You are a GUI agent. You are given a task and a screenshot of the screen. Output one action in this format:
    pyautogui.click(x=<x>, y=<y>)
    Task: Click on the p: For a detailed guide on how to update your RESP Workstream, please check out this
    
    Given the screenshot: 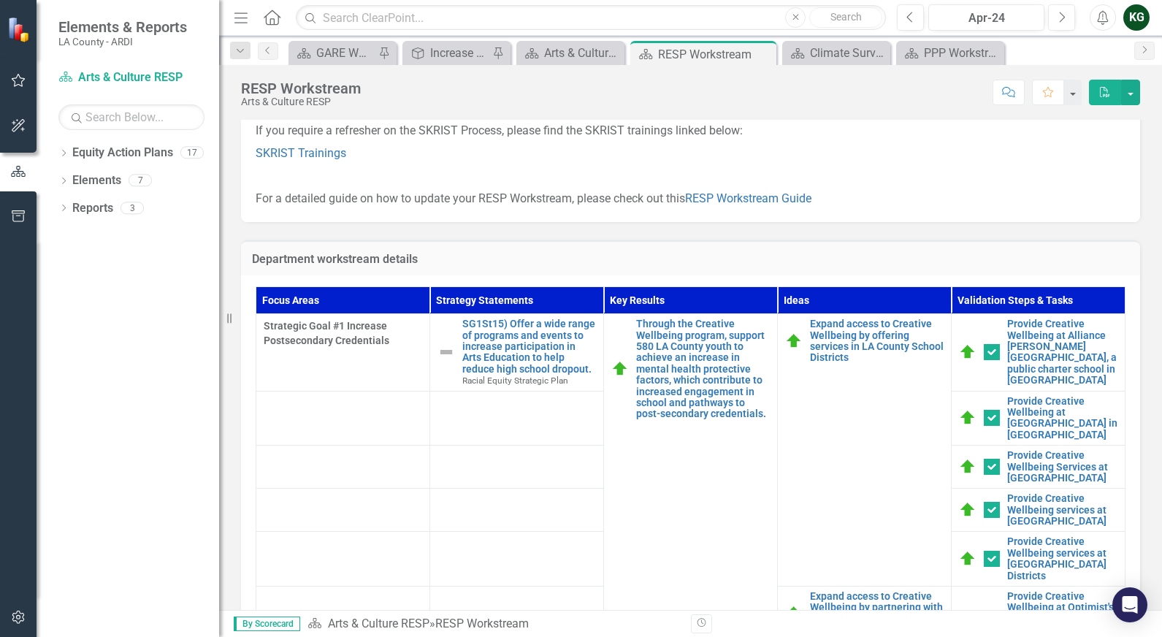 What is the action you would take?
    pyautogui.click(x=690, y=197)
    